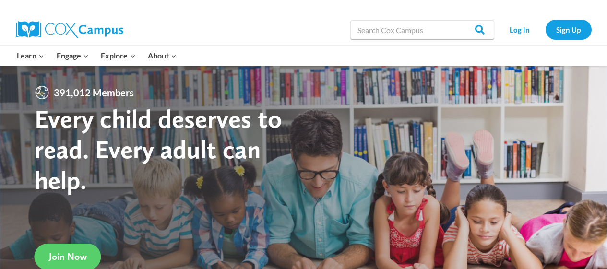 The image size is (607, 269). I want to click on span: Engage, so click(72, 56).